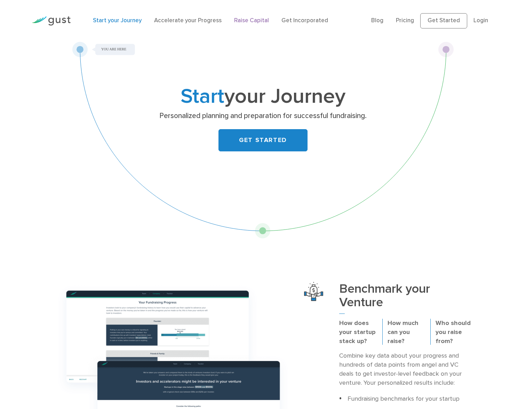 This screenshot has width=526, height=409. What do you see at coordinates (377, 21) in the screenshot?
I see `a: Blog` at bounding box center [377, 21].